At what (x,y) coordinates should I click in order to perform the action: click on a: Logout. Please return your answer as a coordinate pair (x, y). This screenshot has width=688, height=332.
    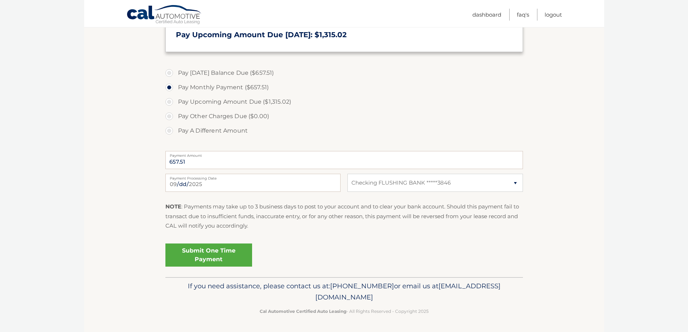
    Looking at the image, I should click on (553, 14).